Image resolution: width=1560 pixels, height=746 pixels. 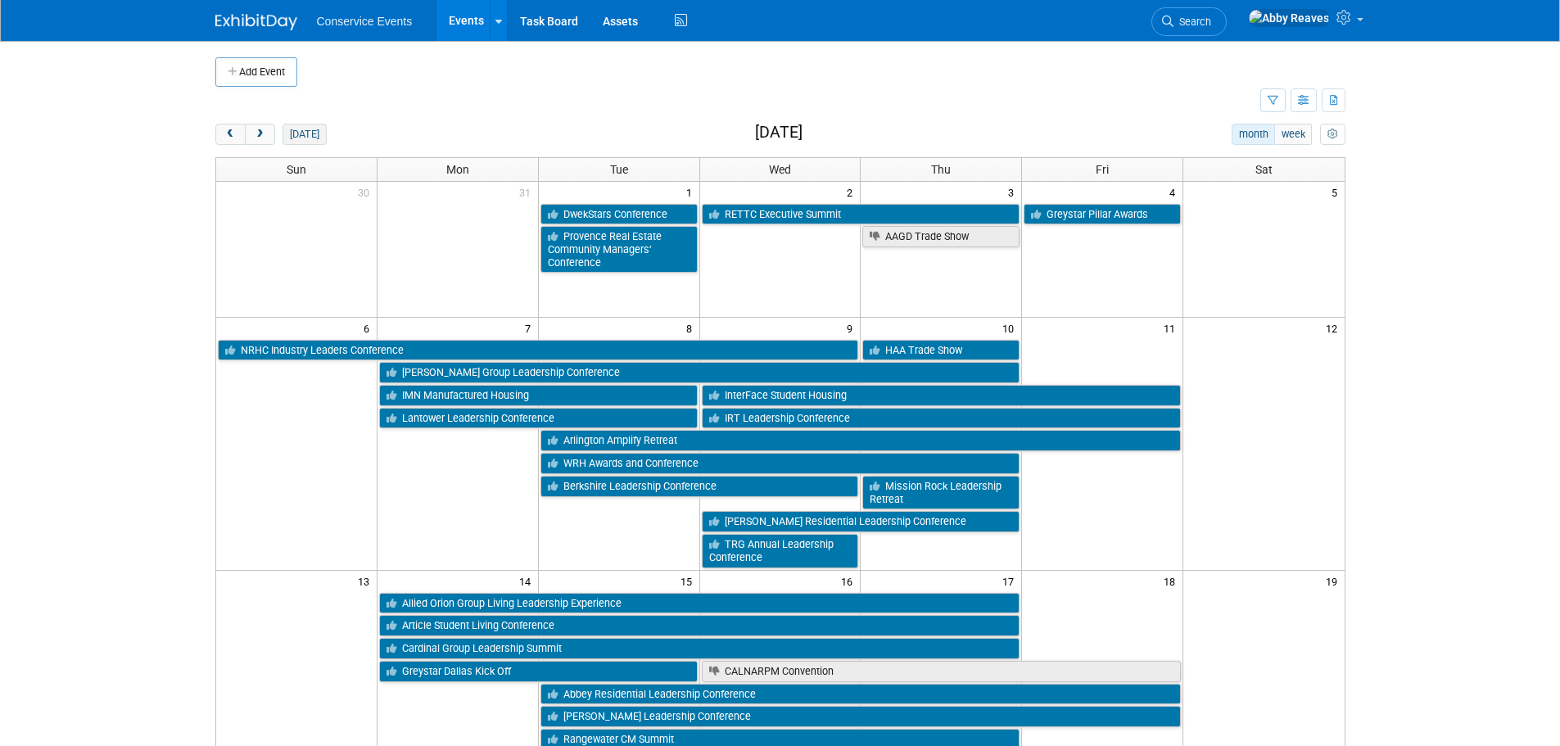 What do you see at coordinates (1338, 192) in the screenshot?
I see `span: 5` at bounding box center [1338, 192].